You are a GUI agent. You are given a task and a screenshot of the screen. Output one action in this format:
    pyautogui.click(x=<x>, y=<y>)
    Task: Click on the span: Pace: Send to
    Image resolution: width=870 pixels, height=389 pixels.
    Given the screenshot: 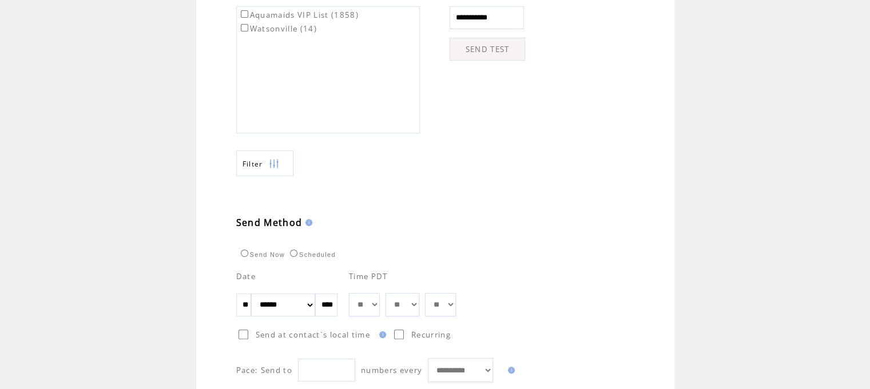 What is the action you would take?
    pyautogui.click(x=264, y=370)
    